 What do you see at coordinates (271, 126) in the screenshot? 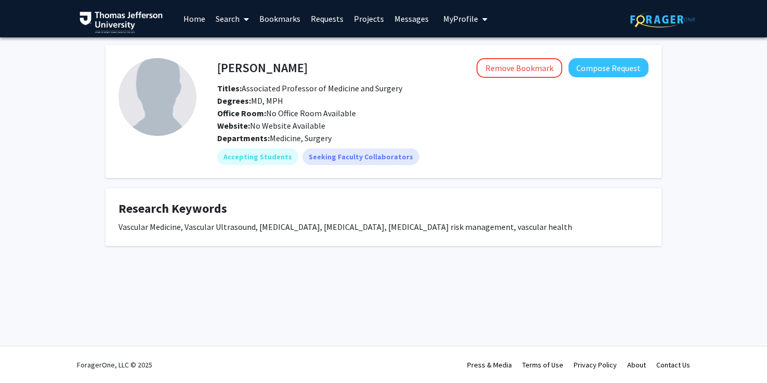
I see `span: No Website Available` at bounding box center [271, 126].